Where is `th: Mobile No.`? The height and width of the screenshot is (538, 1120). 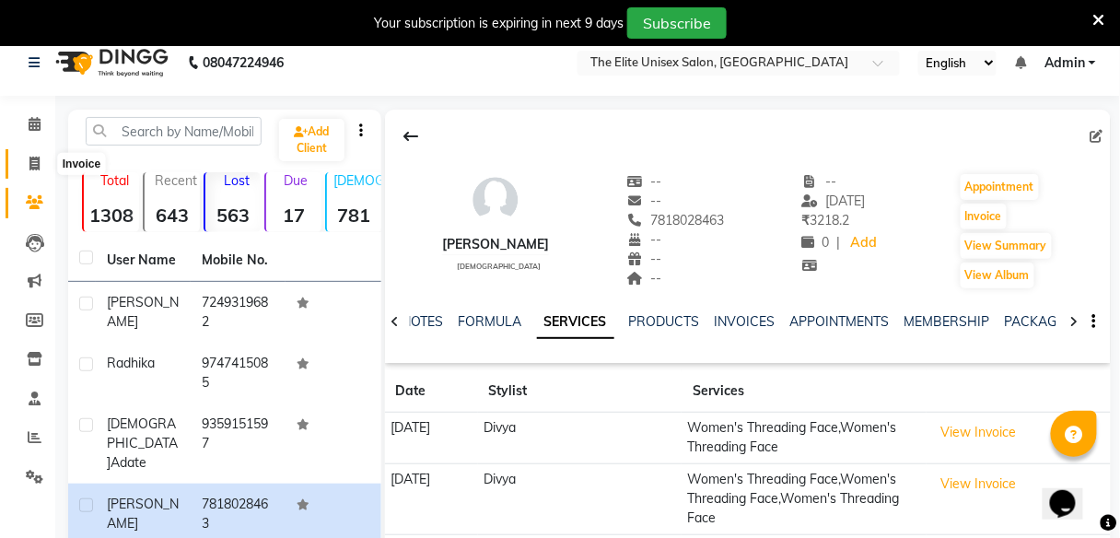 th: Mobile No. is located at coordinates (238, 261).